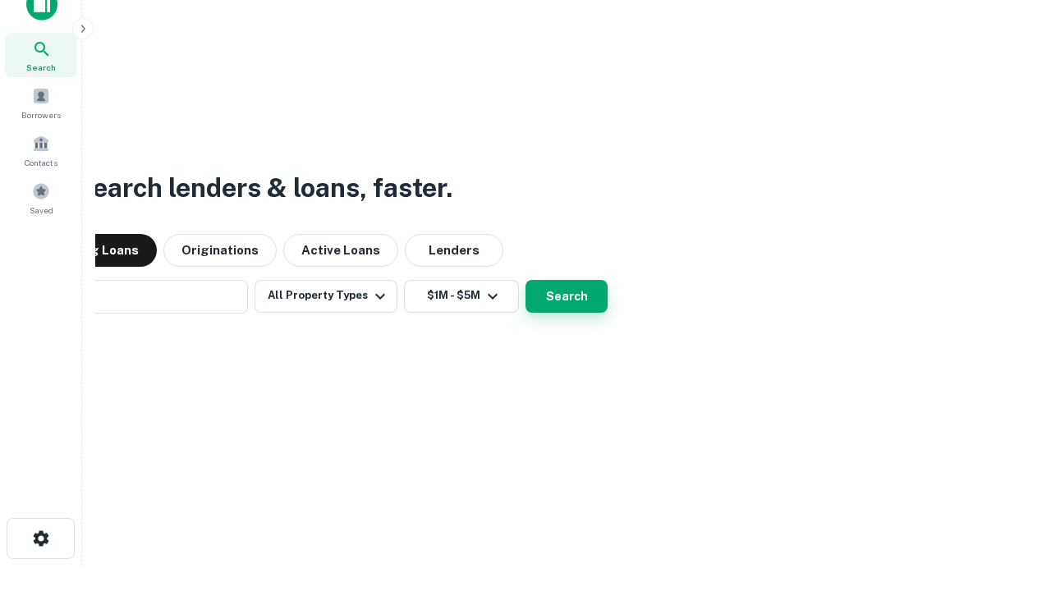  What do you see at coordinates (41, 198) in the screenshot?
I see `div: Saved` at bounding box center [41, 198].